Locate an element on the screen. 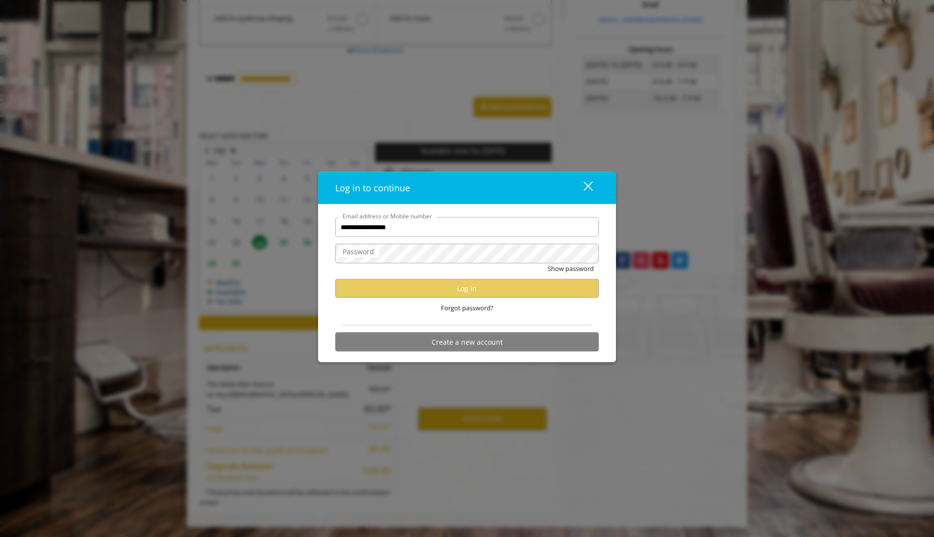  button: close dialog is located at coordinates (582, 188).